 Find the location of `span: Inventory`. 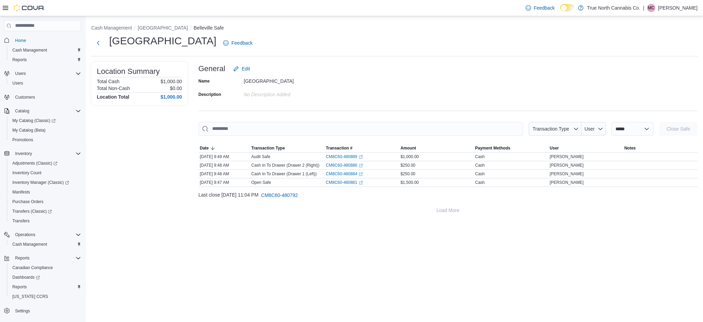

span: Inventory is located at coordinates (47, 153).